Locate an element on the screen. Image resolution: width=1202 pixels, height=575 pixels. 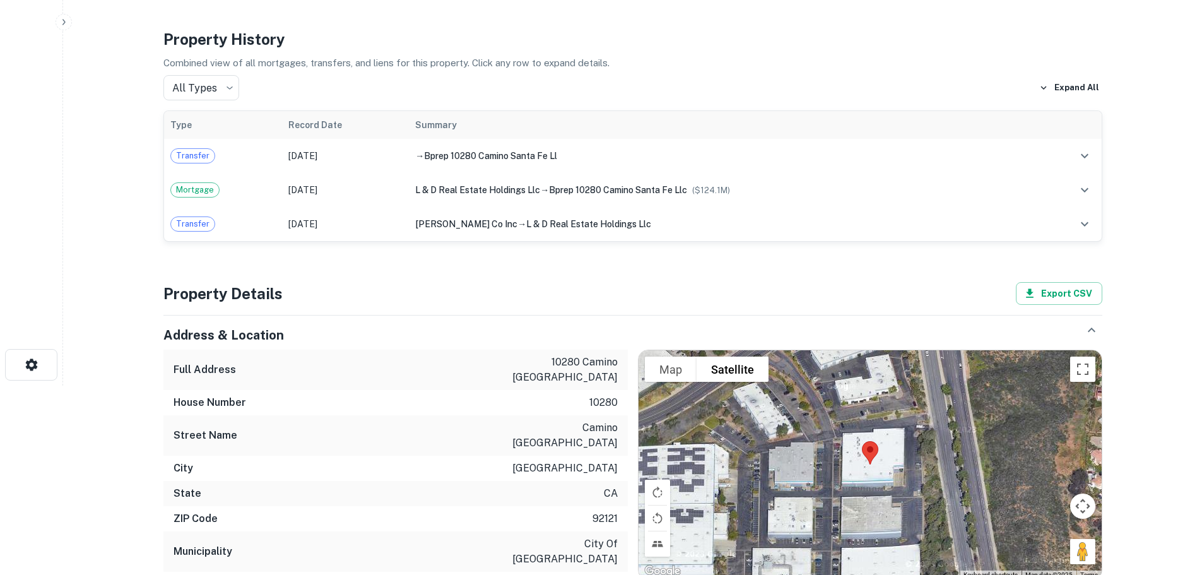
div: Chat Widget is located at coordinates (1170, 504).